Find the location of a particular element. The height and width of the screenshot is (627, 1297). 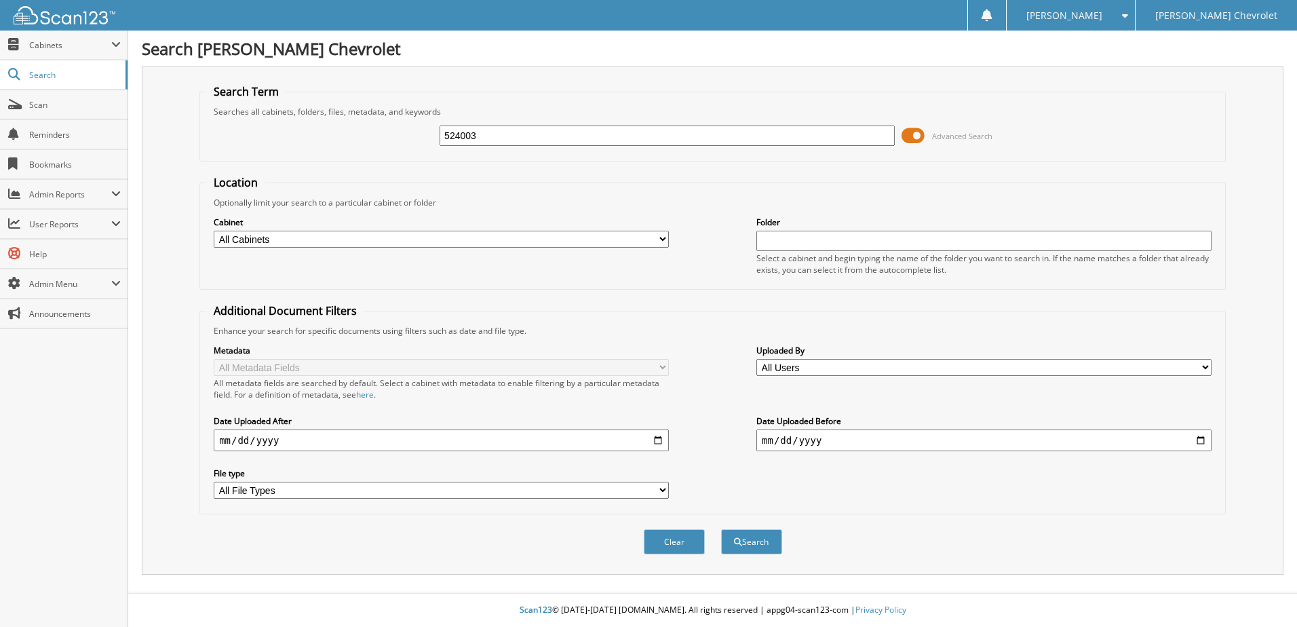

span: Help is located at coordinates (75, 254).